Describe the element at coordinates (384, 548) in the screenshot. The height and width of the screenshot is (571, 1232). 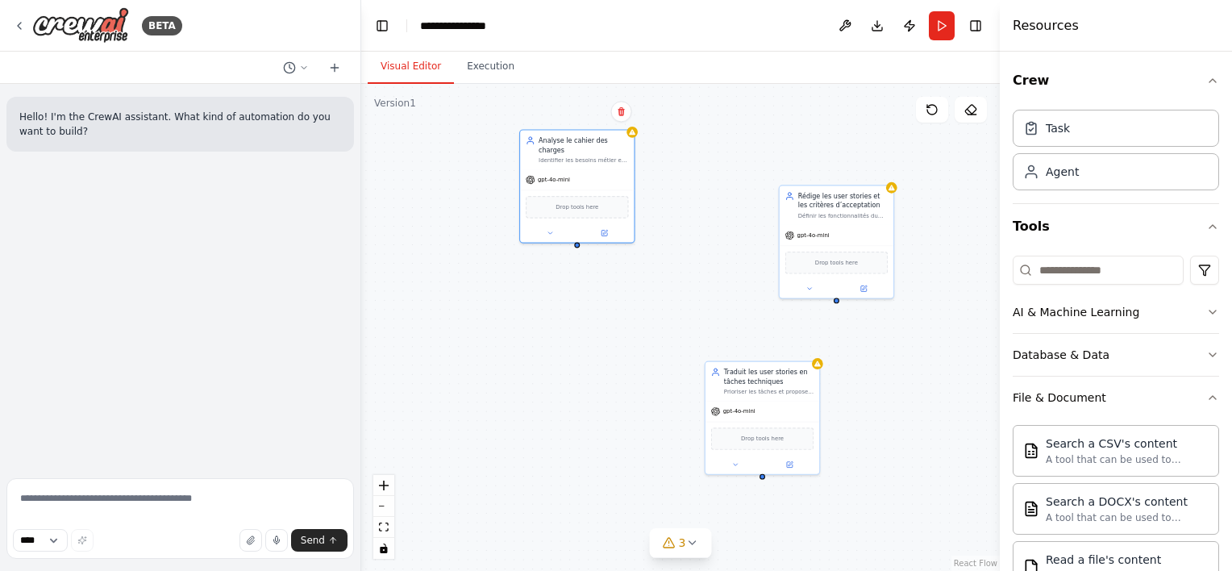
I see `button: toggle interactivity` at that location.